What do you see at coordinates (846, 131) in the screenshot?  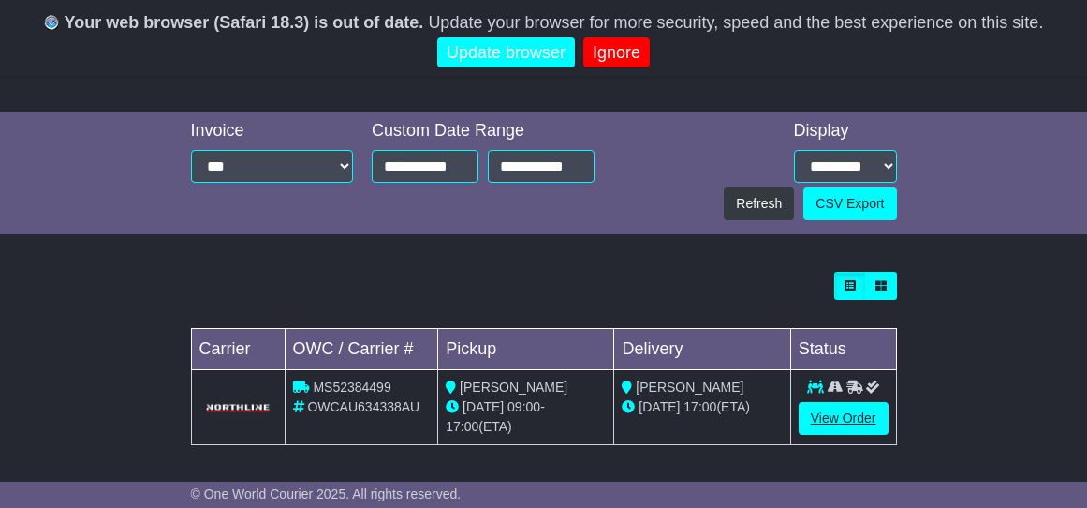 I see `div: Display` at bounding box center [846, 131].